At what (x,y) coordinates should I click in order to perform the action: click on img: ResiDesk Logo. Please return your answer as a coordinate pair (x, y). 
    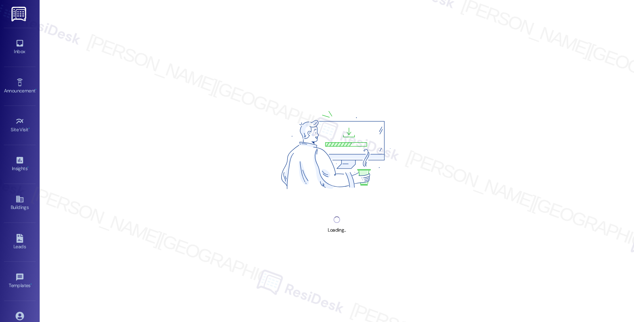
    Looking at the image, I should click on (19, 14).